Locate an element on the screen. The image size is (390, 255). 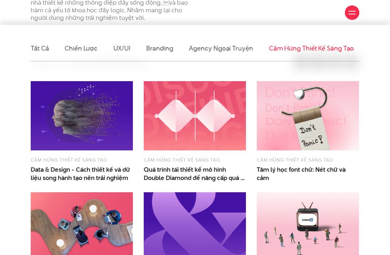
a: Quá trình tái thiết kế mô hìnhDouble Diamond để nâng cấp quá trình sản xuất is located at coordinates (195, 174).